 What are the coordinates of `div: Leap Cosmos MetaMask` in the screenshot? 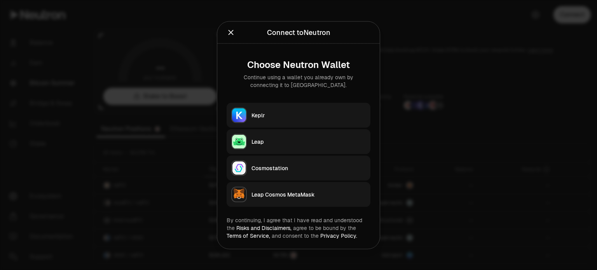 It's located at (309, 194).